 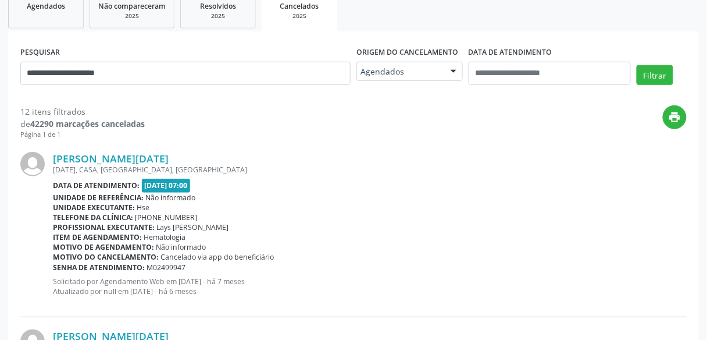 I want to click on i: print, so click(x=675, y=117).